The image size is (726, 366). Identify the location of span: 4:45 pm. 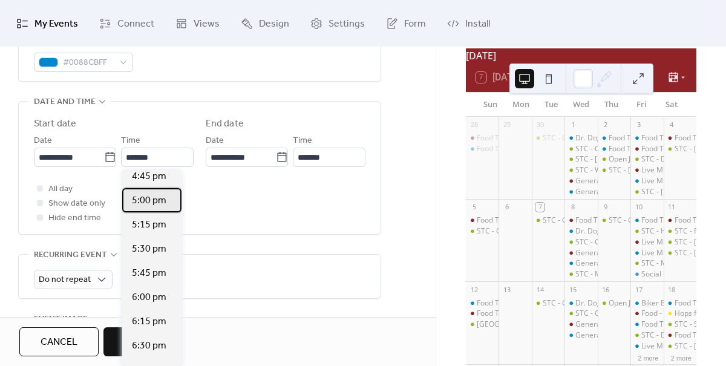
(149, 177).